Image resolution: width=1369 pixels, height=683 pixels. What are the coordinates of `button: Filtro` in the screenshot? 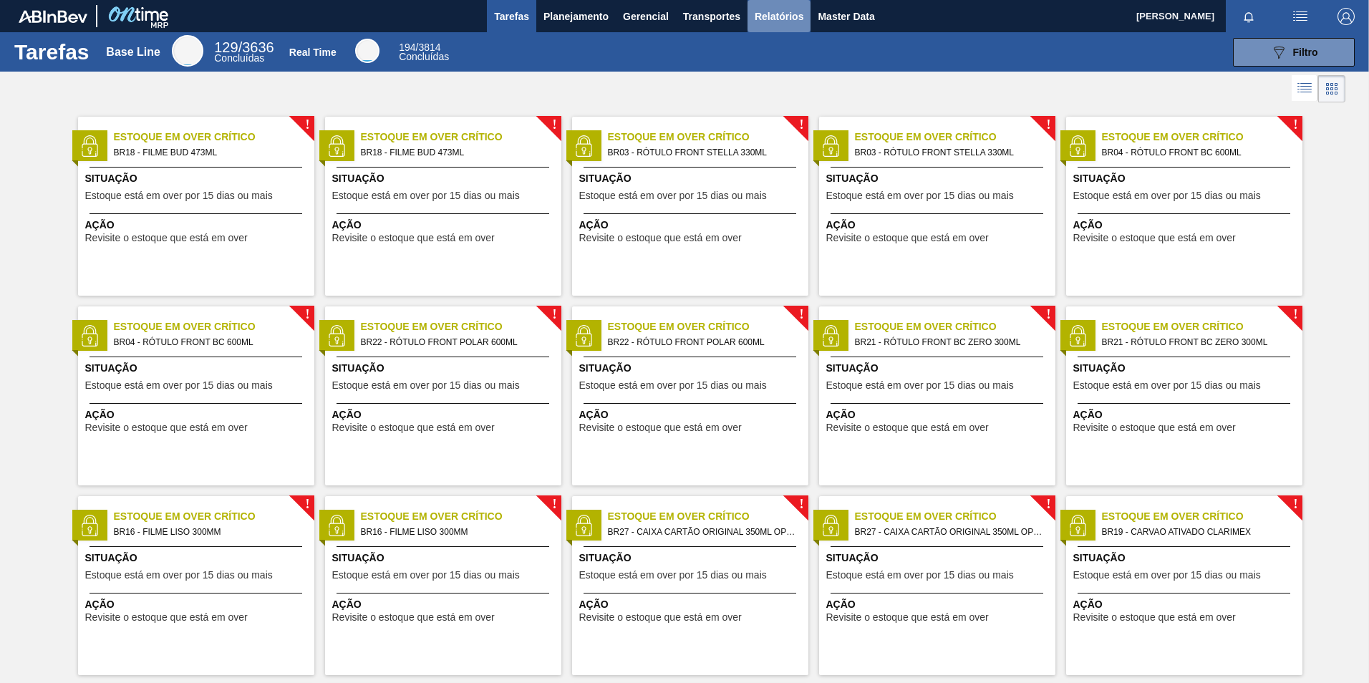 It's located at (1294, 52).